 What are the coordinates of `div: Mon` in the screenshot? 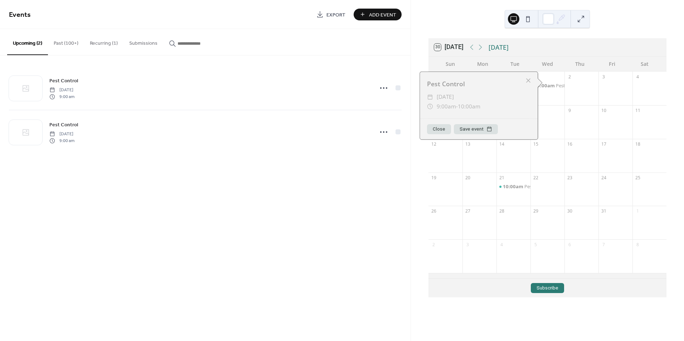 It's located at (483, 64).